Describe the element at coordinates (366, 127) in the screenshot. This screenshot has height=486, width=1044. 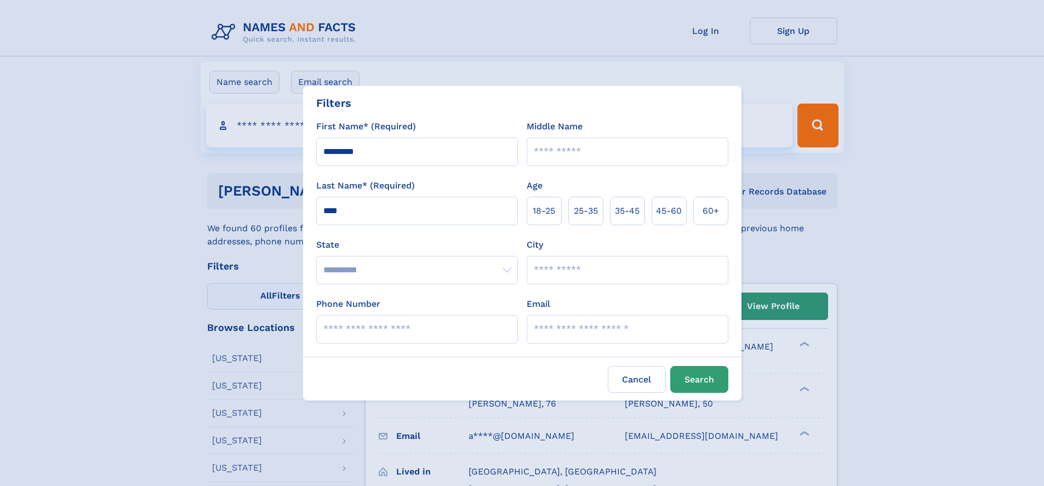
I see `label: First Name* (Required)` at that location.